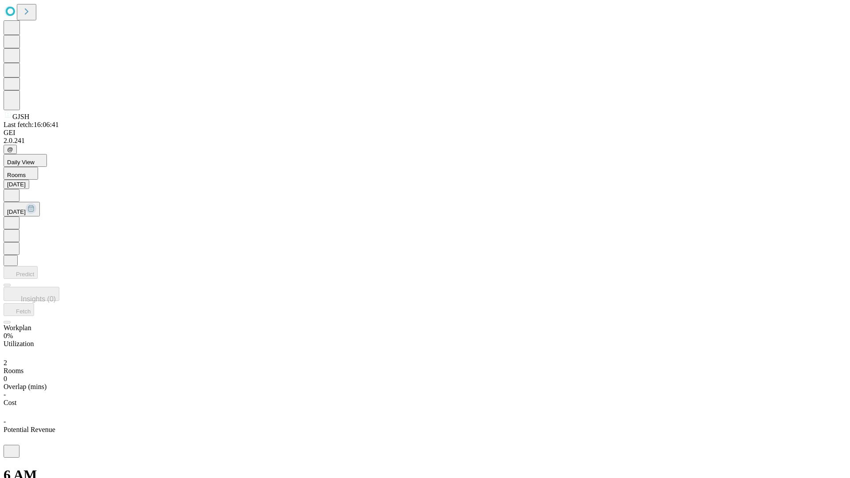 The image size is (850, 478). What do you see at coordinates (8, 336) in the screenshot?
I see `span: 0%` at bounding box center [8, 336].